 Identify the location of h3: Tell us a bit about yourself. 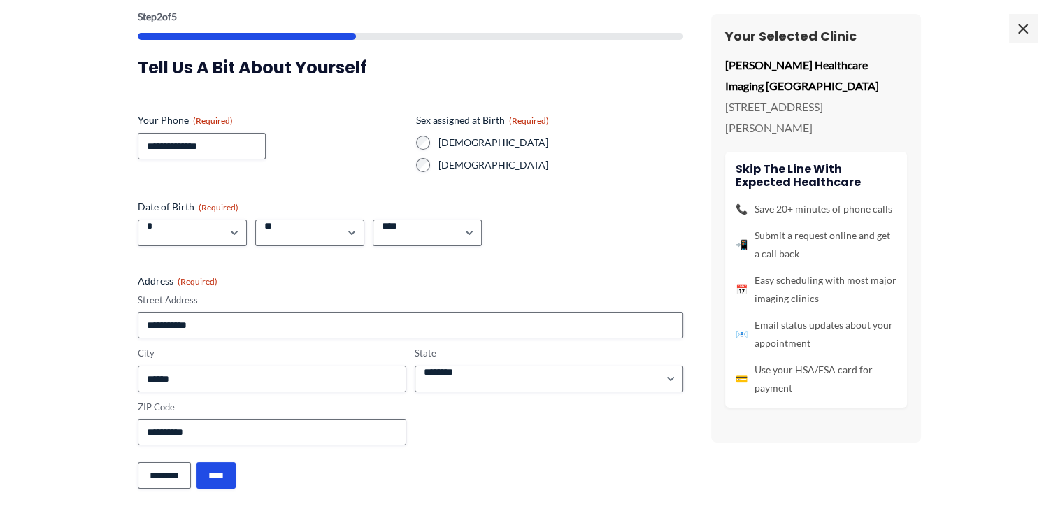
(411, 67).